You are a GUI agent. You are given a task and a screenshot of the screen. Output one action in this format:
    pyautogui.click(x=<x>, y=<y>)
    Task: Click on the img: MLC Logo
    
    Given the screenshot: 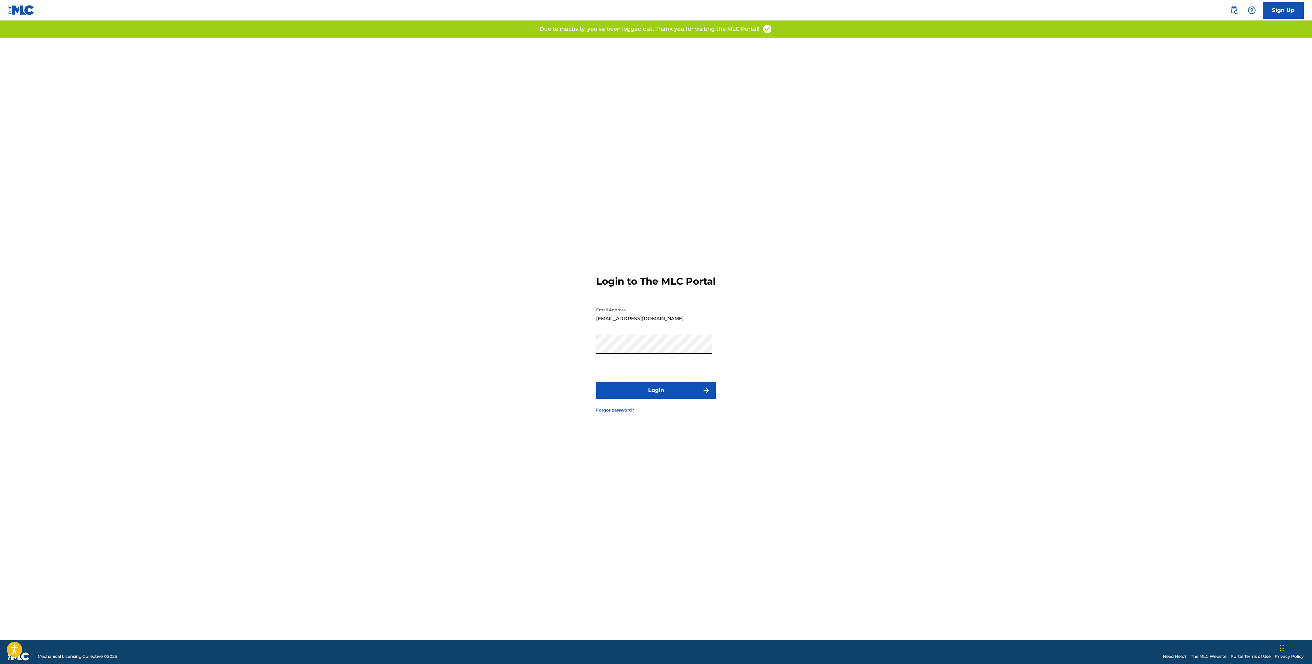 What is the action you would take?
    pyautogui.click(x=21, y=10)
    